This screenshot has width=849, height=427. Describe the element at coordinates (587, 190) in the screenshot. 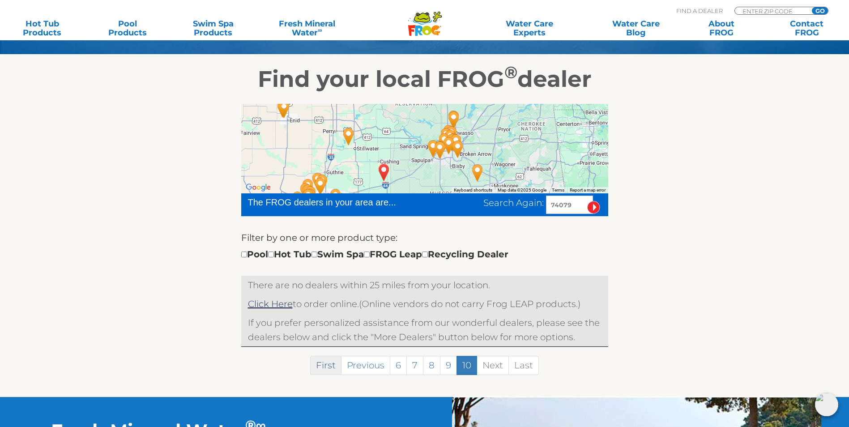

I see `a: Report a map error` at that location.